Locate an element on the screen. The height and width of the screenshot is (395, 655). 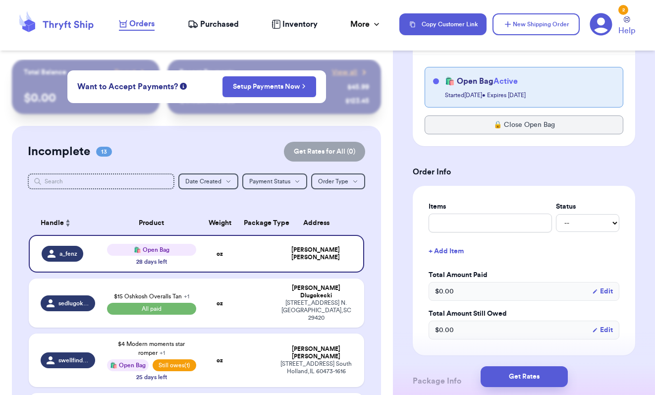
a: Orders is located at coordinates (137, 24).